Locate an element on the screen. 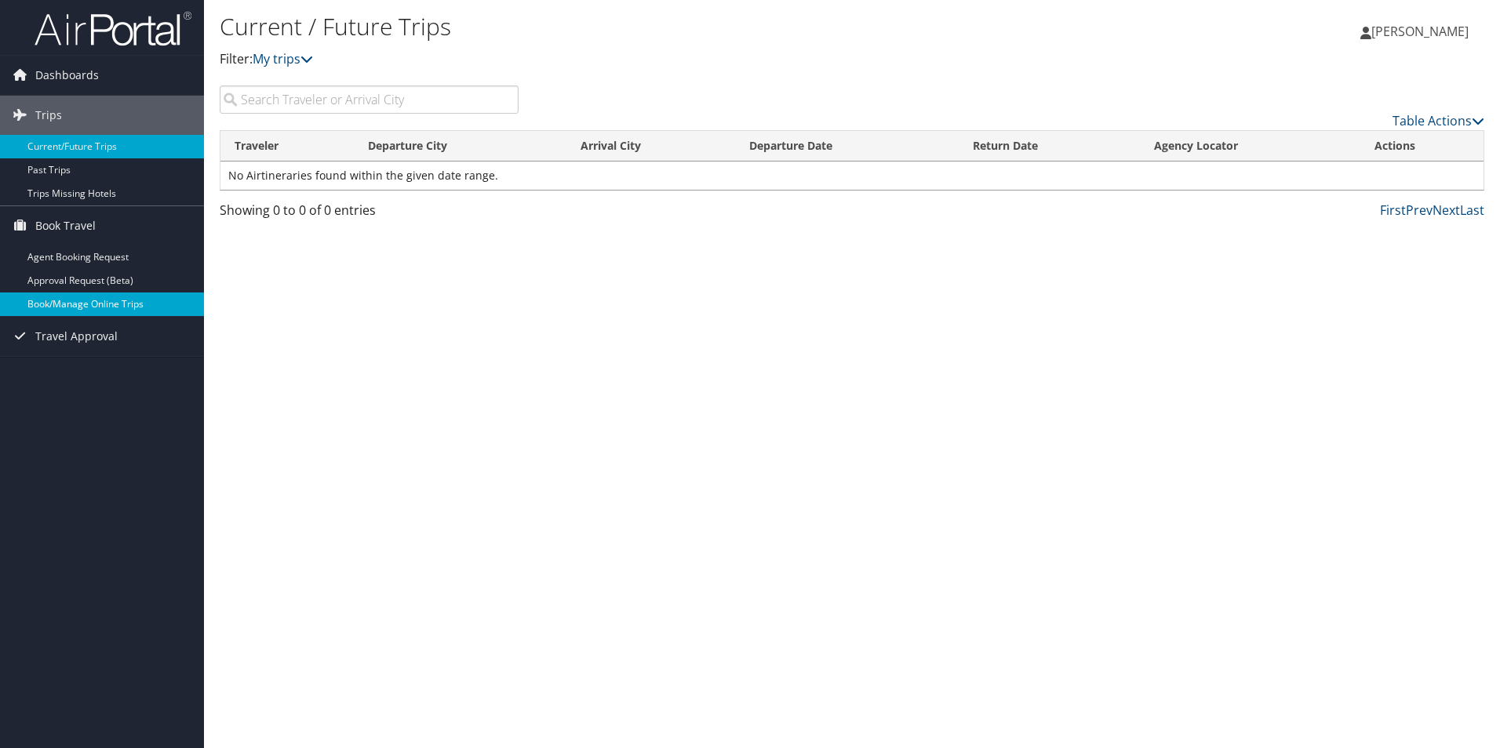 This screenshot has height=748, width=1500. a: Last is located at coordinates (1472, 210).